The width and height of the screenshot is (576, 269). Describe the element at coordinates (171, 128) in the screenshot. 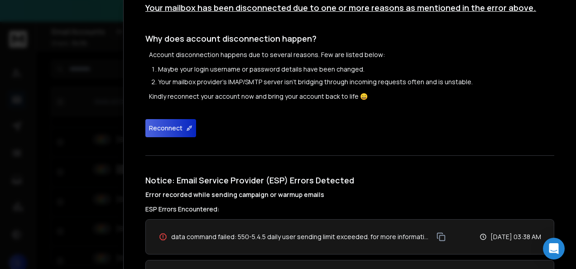

I see `button: Reconnect` at that location.